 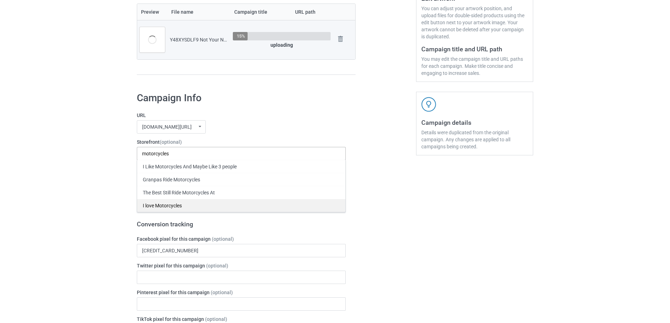 I want to click on th: URL path, so click(x=312, y=12).